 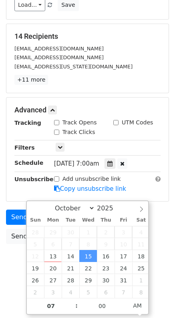 What do you see at coordinates (141, 292) in the screenshot?
I see `span: November 8, 2025` at bounding box center [141, 292].